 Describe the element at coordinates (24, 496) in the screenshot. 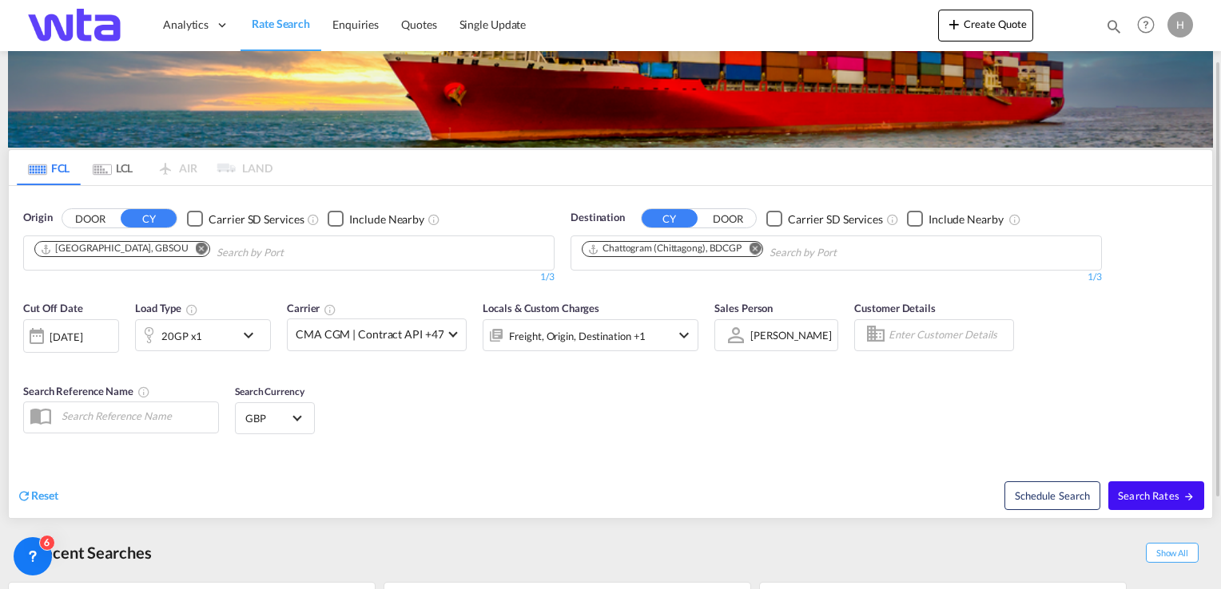

I see `md-icon: icon-refresh` at that location.